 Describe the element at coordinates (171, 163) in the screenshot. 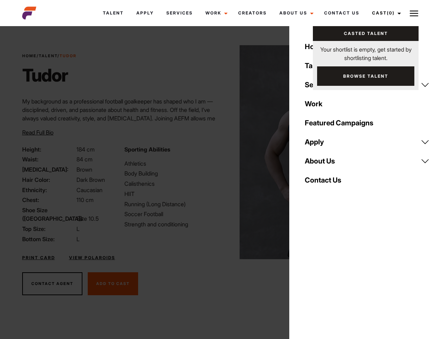

I see `li: Athletics` at that location.